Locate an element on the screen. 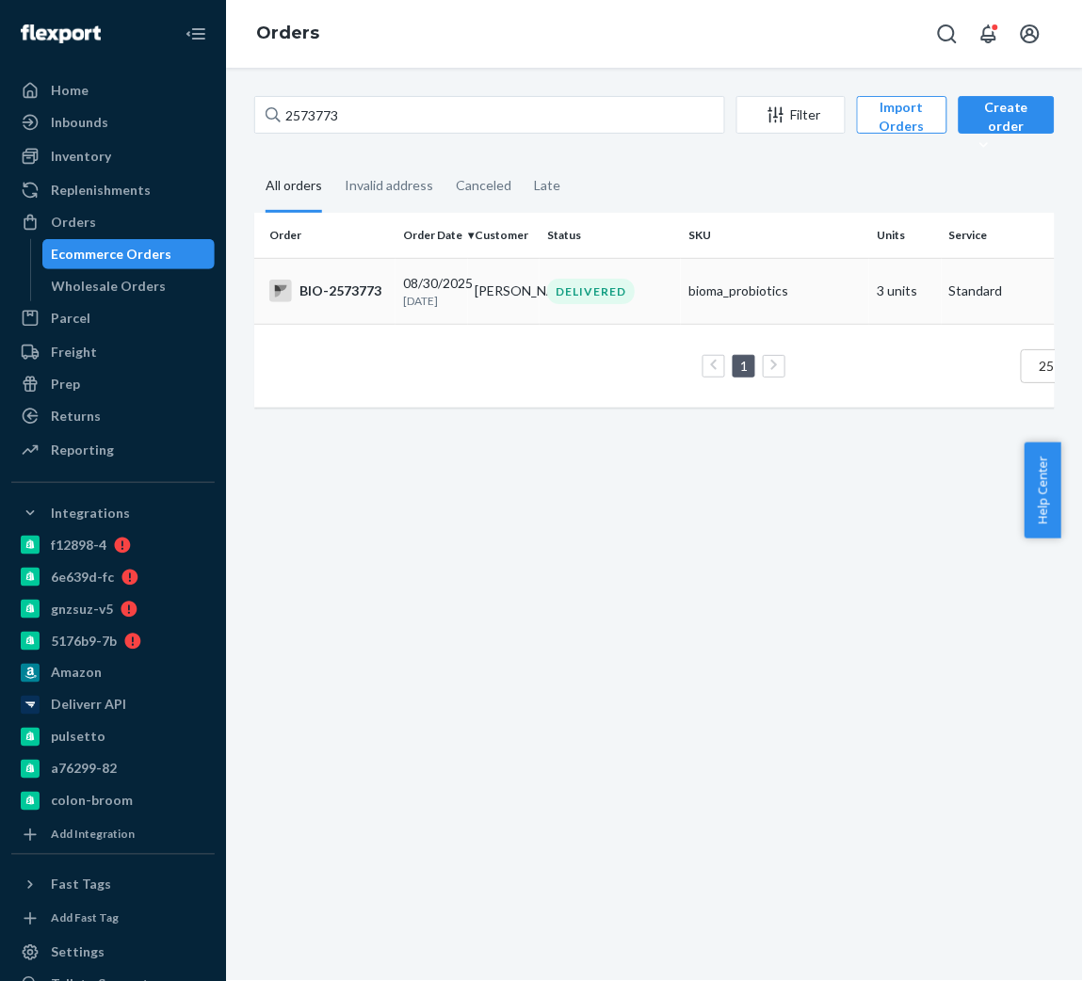 This screenshot has width=1083, height=981. th: Order Date is located at coordinates (431, 235).